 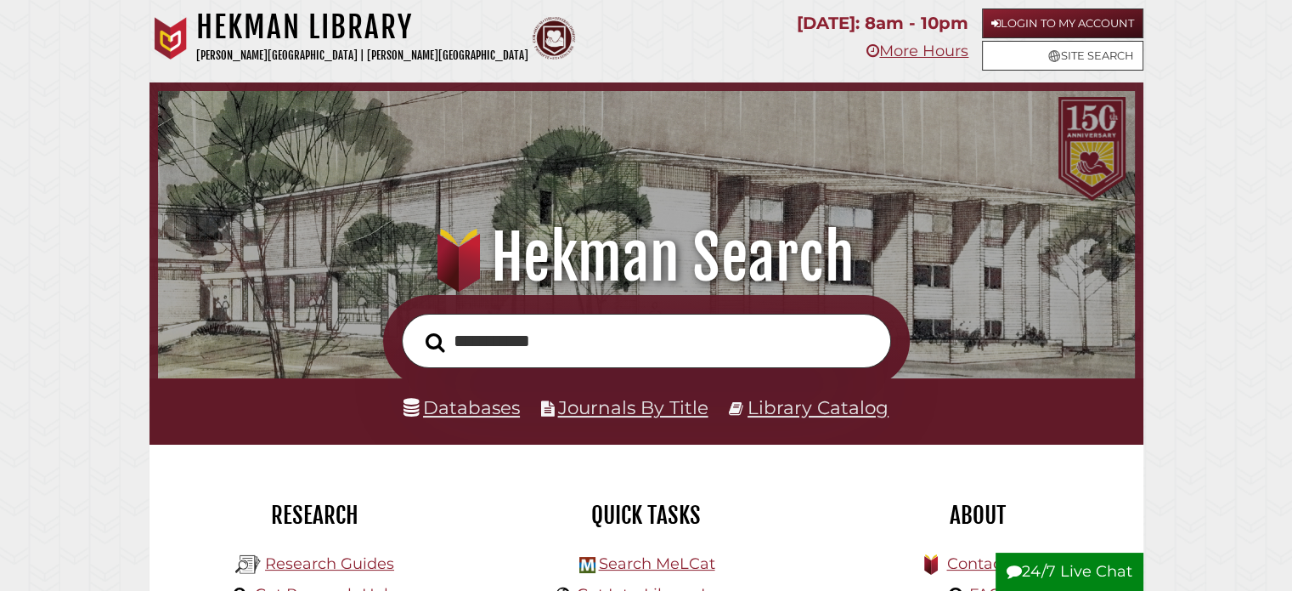 I want to click on h2: About, so click(x=978, y=515).